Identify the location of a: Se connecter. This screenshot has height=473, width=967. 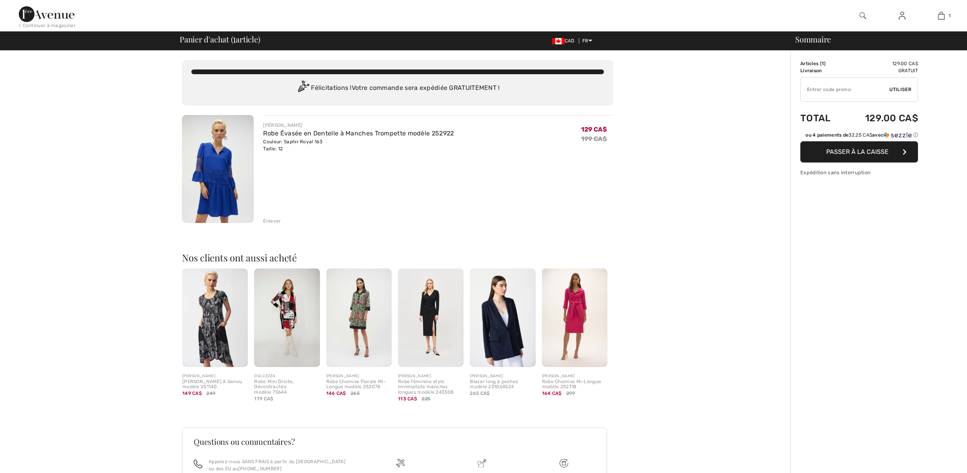
(902, 16).